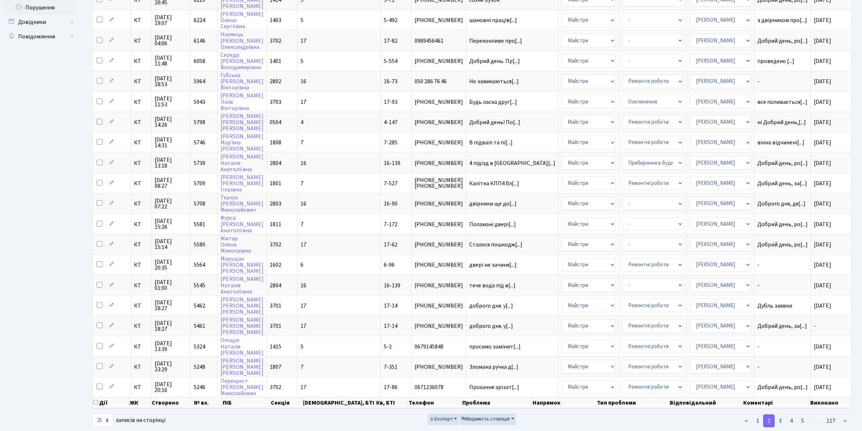 The height and width of the screenshot is (431, 862). Describe the element at coordinates (199, 224) in the screenshot. I see `span: 5581` at that location.